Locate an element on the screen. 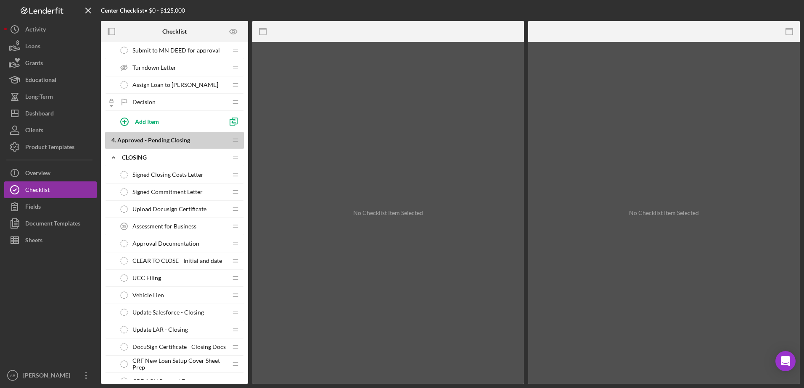 The image size is (804, 388). a: Clients is located at coordinates (50, 130).